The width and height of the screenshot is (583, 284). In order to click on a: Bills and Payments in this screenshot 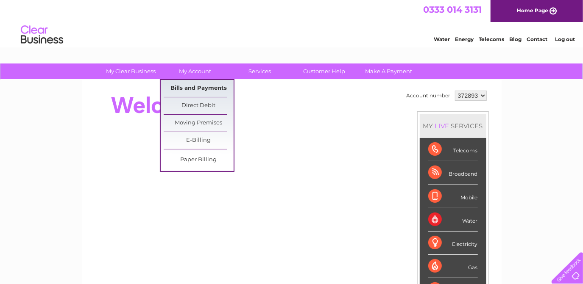, I will do `click(198, 89)`.